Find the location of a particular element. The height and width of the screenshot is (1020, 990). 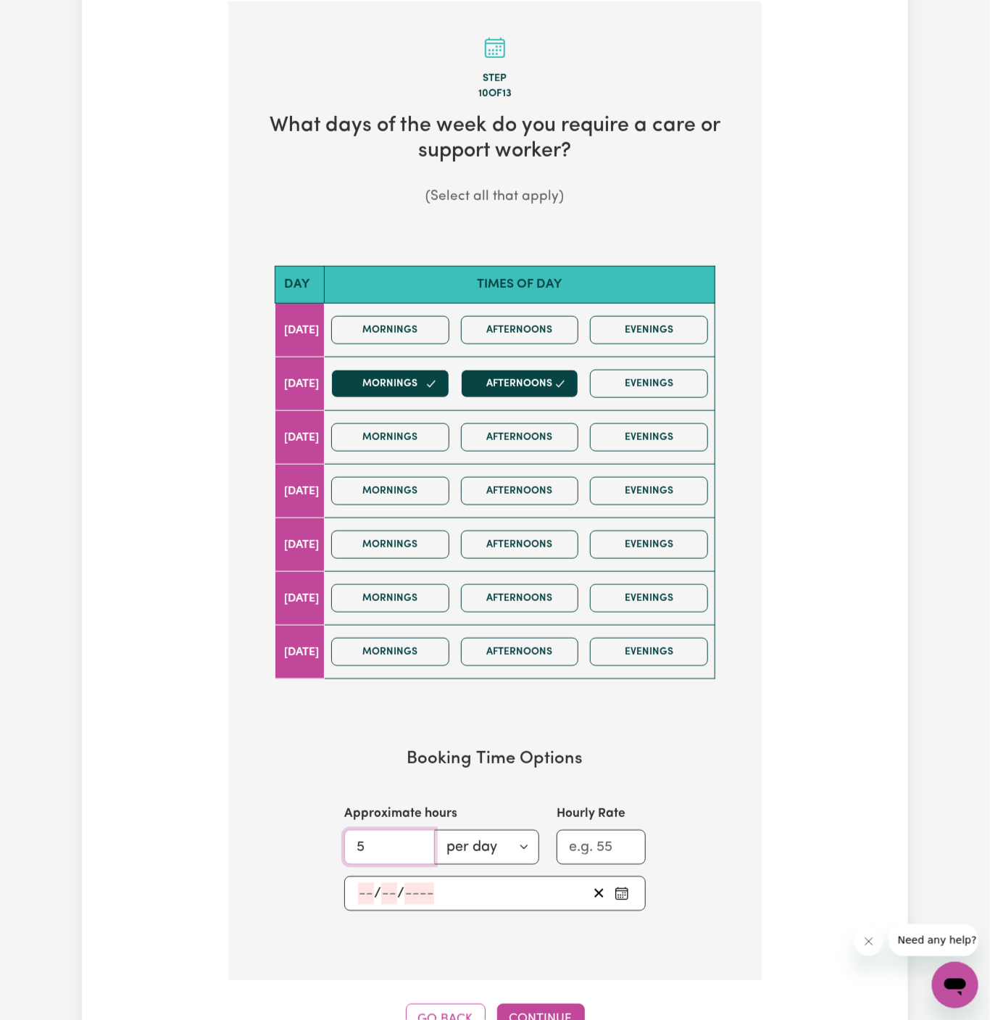

button: Clear start date is located at coordinates (599, 893).